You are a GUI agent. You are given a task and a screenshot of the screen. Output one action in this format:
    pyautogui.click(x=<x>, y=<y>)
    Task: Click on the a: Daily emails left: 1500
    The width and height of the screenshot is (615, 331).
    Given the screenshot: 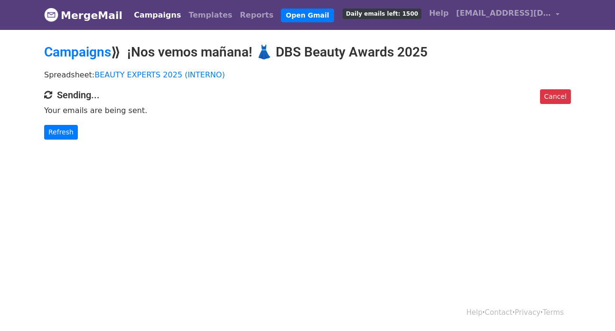 What is the action you would take?
    pyautogui.click(x=382, y=13)
    